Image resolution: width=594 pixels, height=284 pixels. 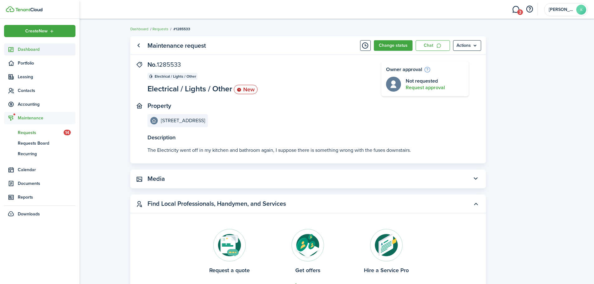 I want to click on panel-main-title: No., so click(x=164, y=65).